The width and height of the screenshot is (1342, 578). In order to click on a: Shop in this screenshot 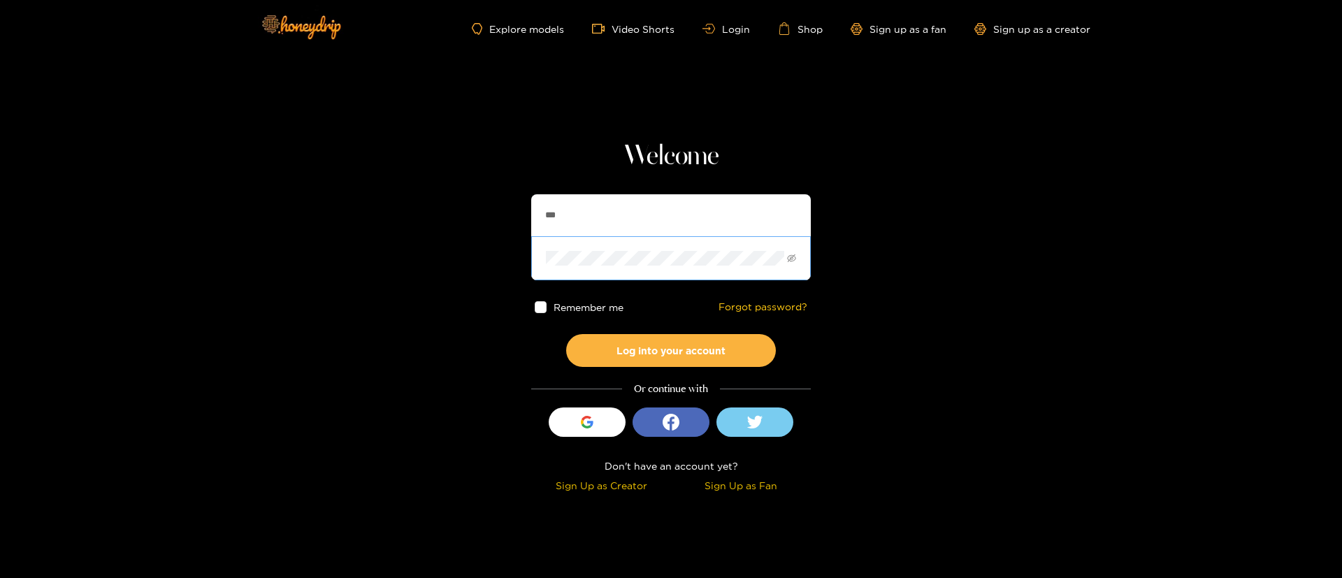, I will do `click(800, 29)`.